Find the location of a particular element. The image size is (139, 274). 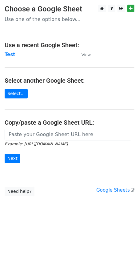

h4: Use a recent Google Sheet: is located at coordinates (70, 45).